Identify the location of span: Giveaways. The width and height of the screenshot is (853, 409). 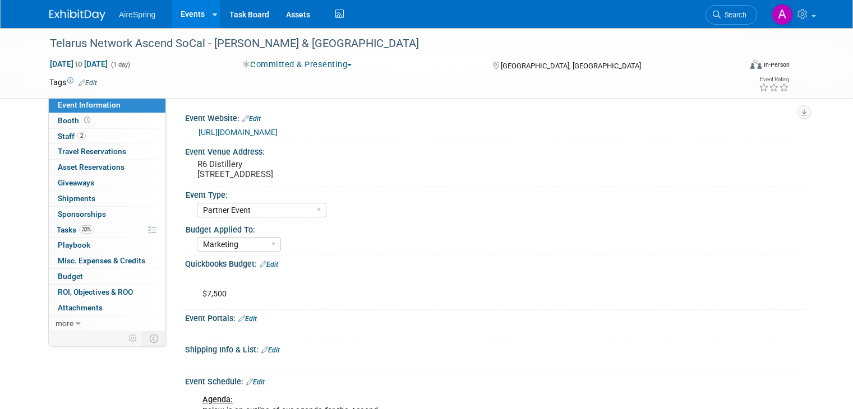
(76, 183).